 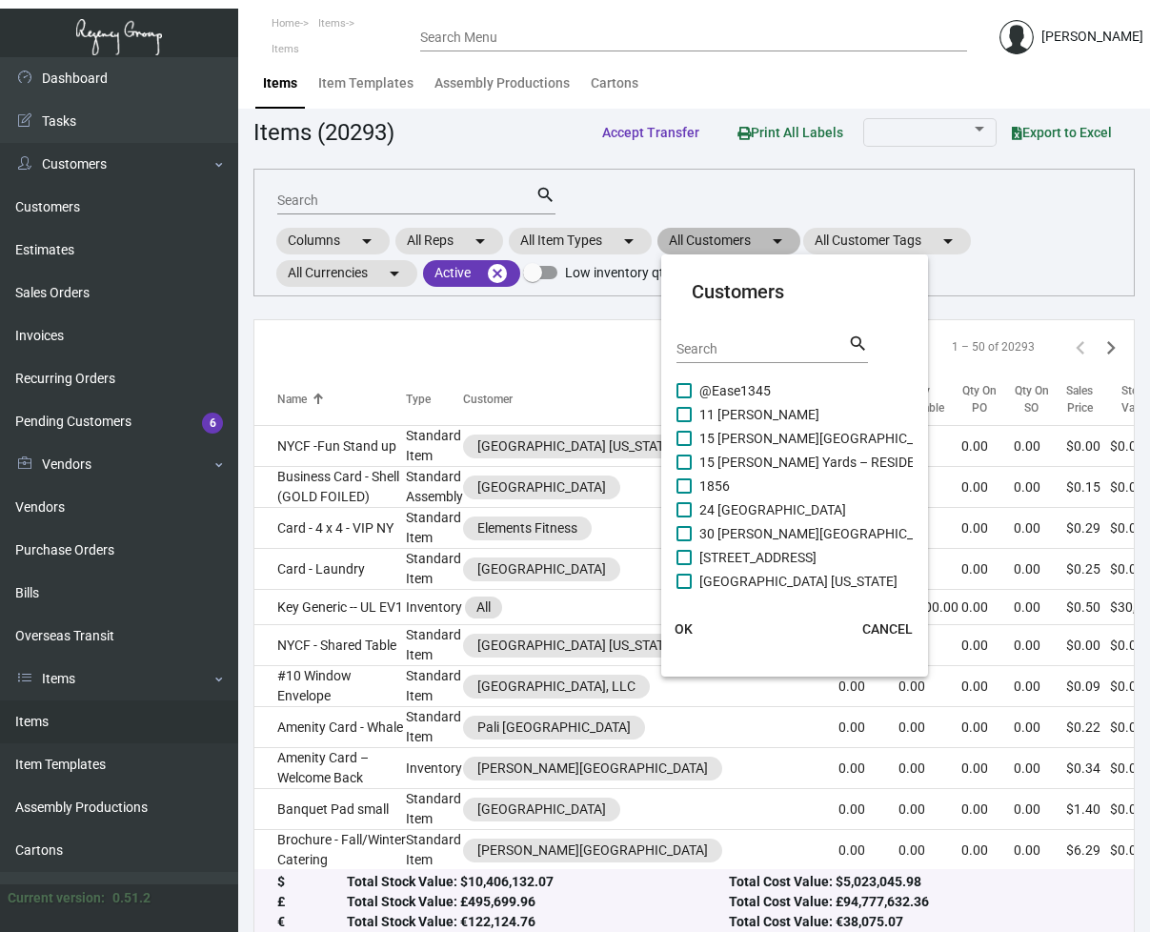 What do you see at coordinates (795, 292) in the screenshot?
I see `mat-card-title: Customers` at bounding box center [795, 292].